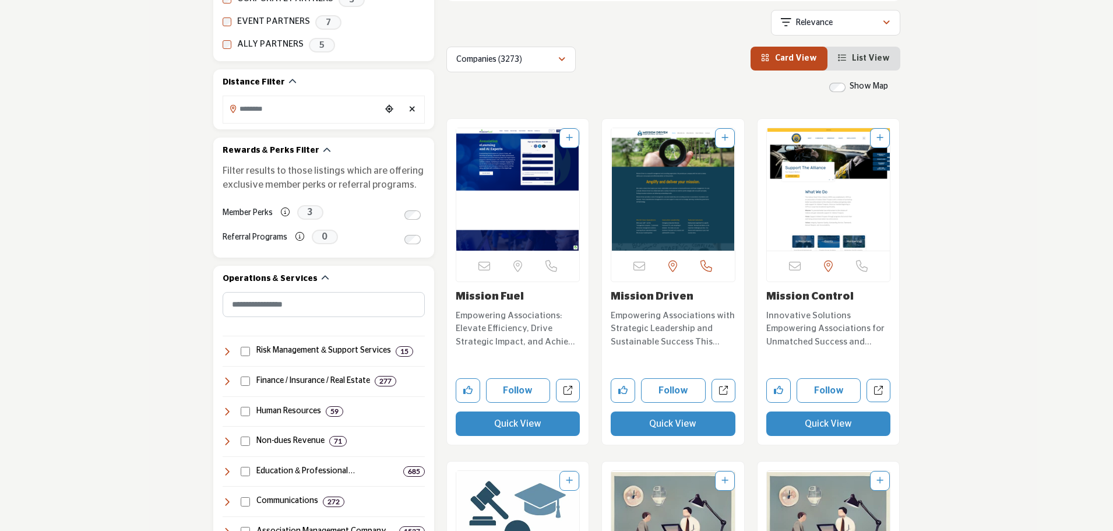 The width and height of the screenshot is (1113, 531). What do you see at coordinates (334, 411) in the screenshot?
I see `div: 59 Results For Human Resources` at bounding box center [334, 411].